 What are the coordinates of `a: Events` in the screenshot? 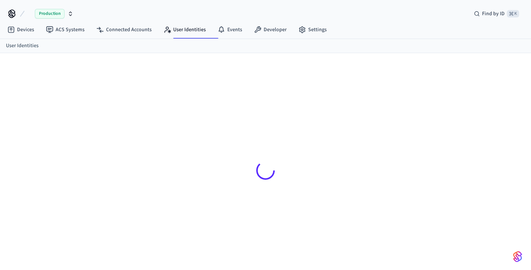 It's located at (230, 30).